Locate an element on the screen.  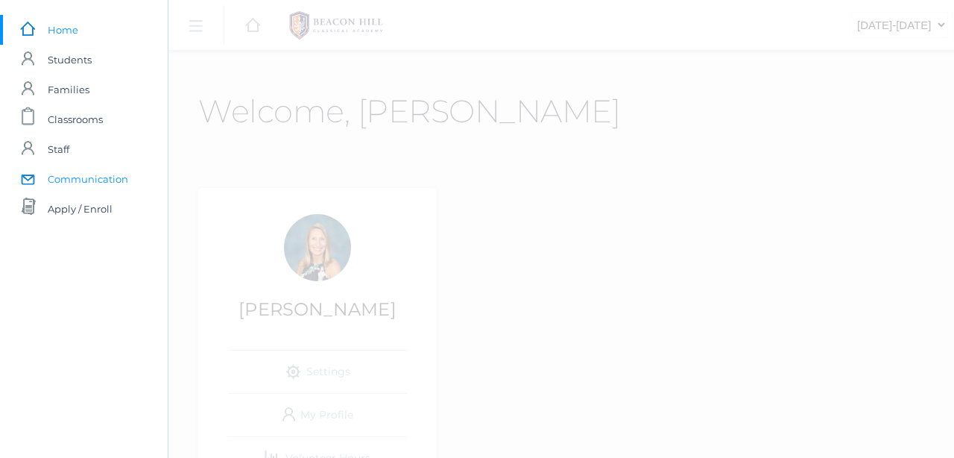
span: Staff is located at coordinates (58, 149).